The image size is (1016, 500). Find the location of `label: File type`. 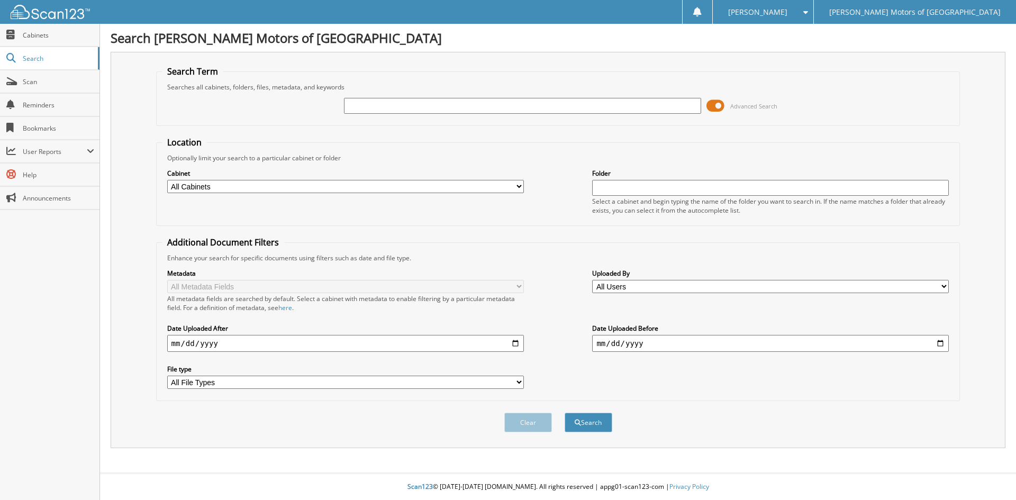

label: File type is located at coordinates (346, 369).